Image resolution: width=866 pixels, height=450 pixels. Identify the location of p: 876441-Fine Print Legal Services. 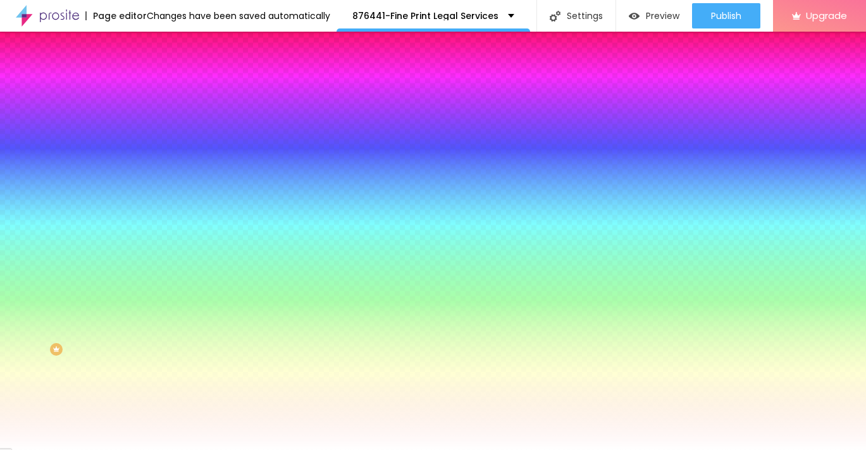
(425, 16).